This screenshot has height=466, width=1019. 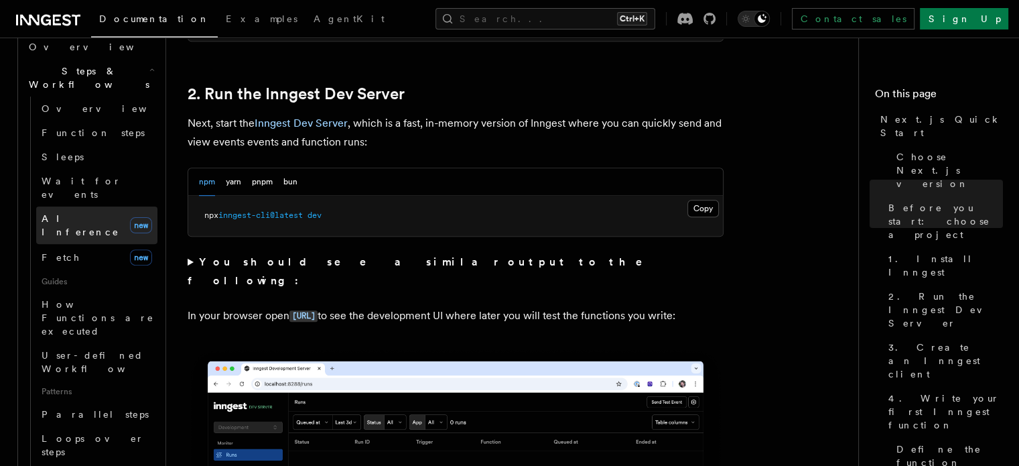 What do you see at coordinates (97, 414) in the screenshot?
I see `a: Parallel steps` at bounding box center [97, 414].